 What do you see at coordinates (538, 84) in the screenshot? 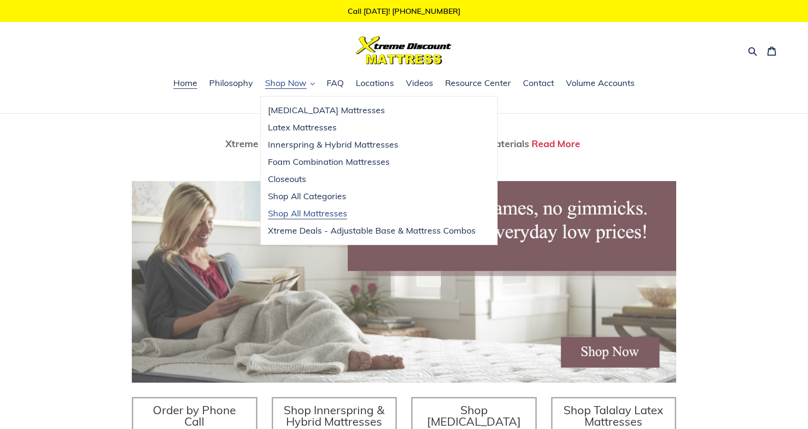
I see `a: Contact` at bounding box center [538, 84].